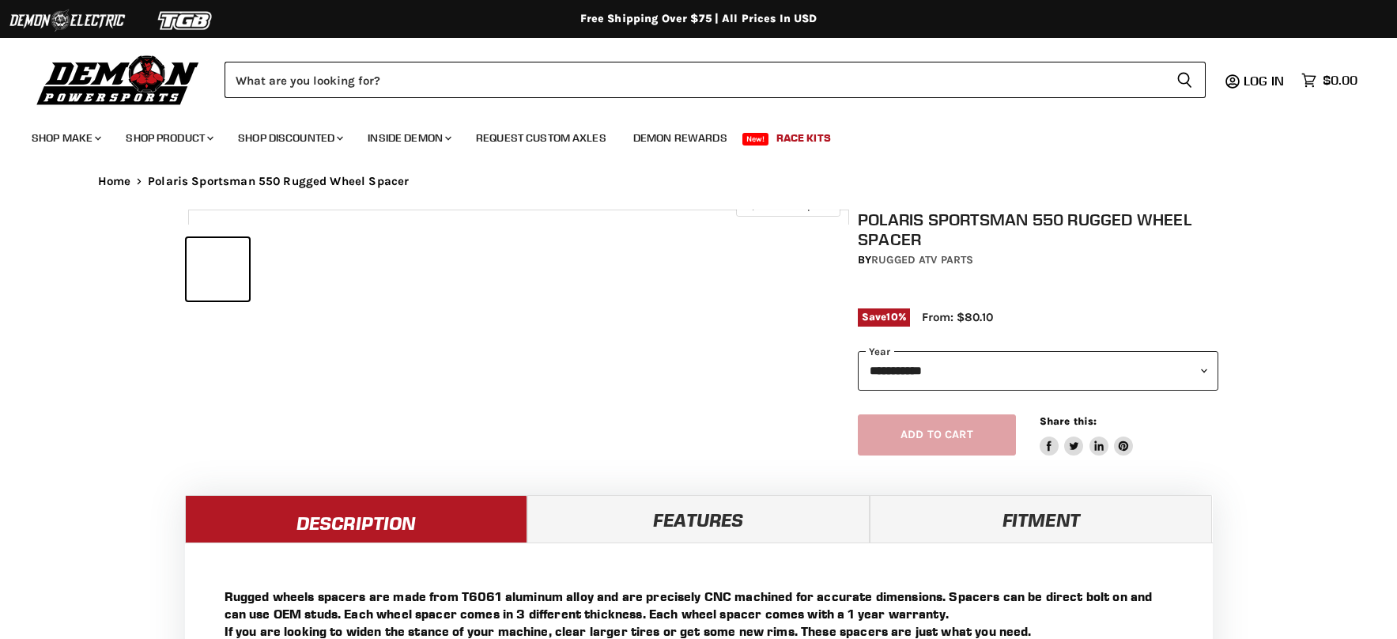 The height and width of the screenshot is (639, 1397). I want to click on a: Fitment, so click(1040, 519).